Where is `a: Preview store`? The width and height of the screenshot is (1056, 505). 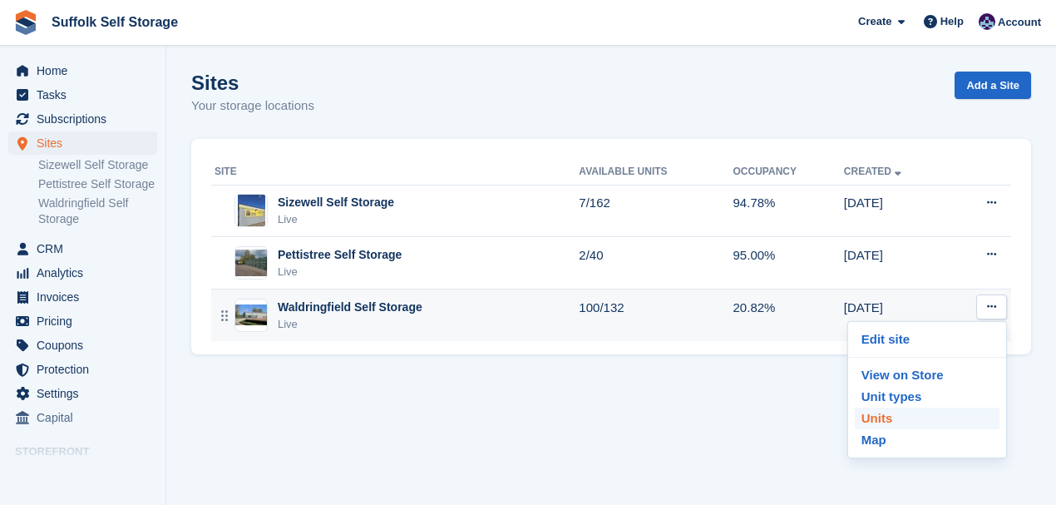 a: Preview store is located at coordinates (147, 475).